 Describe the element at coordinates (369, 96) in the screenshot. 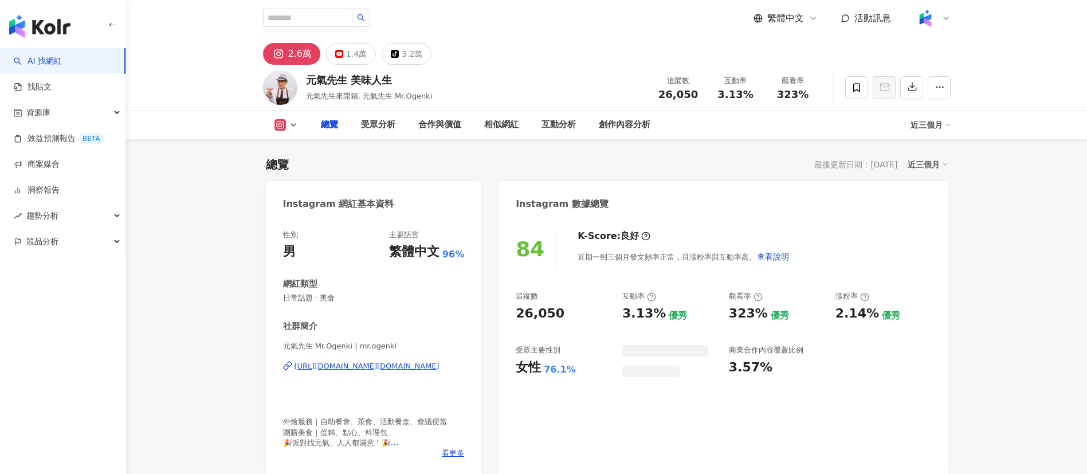

I see `span: 元氣先生來開箱, 元氣先生 Mr.Ogenki` at that location.